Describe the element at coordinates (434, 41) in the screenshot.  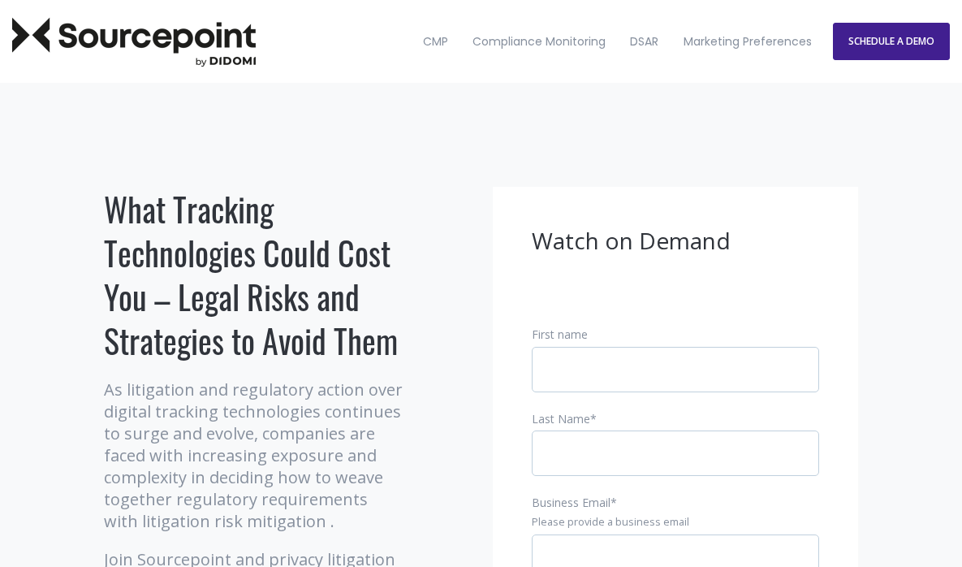
I see `a: CMP` at that location.